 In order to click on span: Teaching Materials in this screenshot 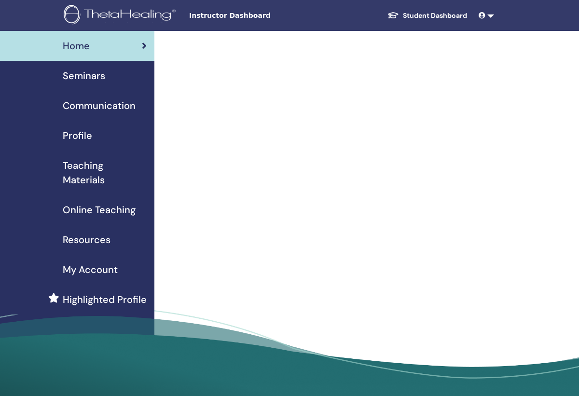, I will do `click(105, 173)`.